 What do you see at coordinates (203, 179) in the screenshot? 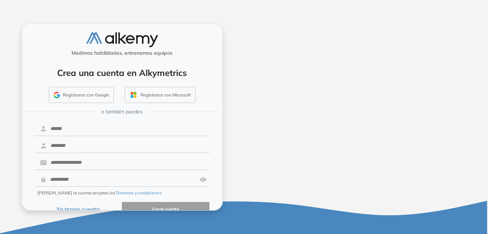
I see `img: asd` at bounding box center [203, 179].